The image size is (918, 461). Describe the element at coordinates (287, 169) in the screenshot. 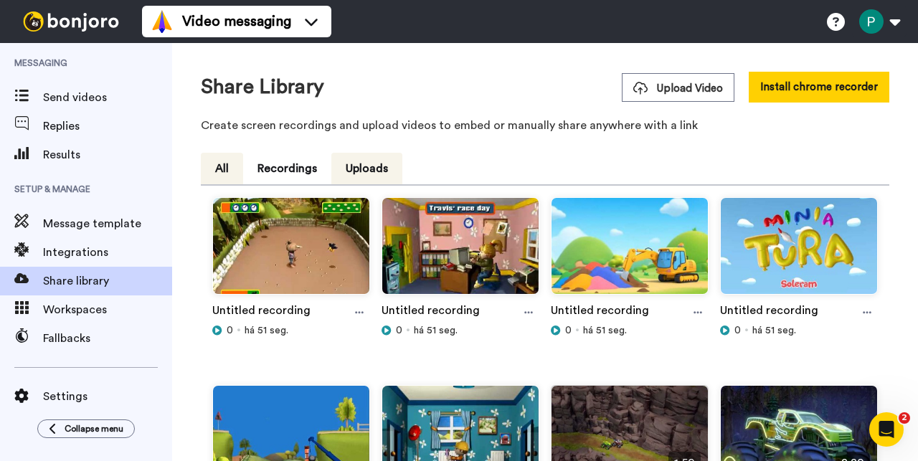

I see `button: Recordings` at that location.